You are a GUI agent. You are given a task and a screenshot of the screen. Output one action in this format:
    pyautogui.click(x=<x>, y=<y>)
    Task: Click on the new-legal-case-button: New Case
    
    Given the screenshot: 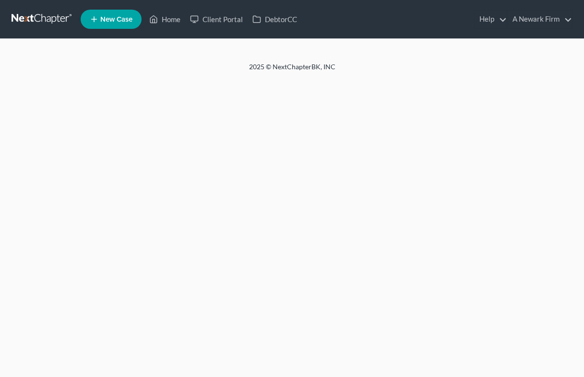 What is the action you would take?
    pyautogui.click(x=111, y=19)
    